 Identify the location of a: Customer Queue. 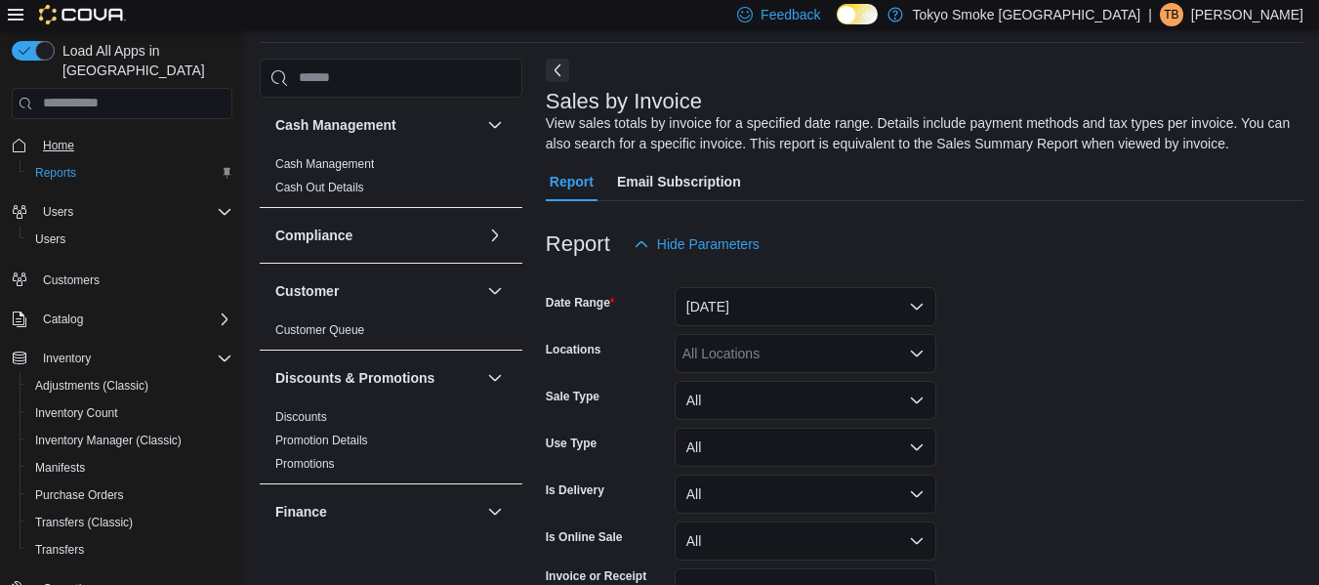
(319, 330).